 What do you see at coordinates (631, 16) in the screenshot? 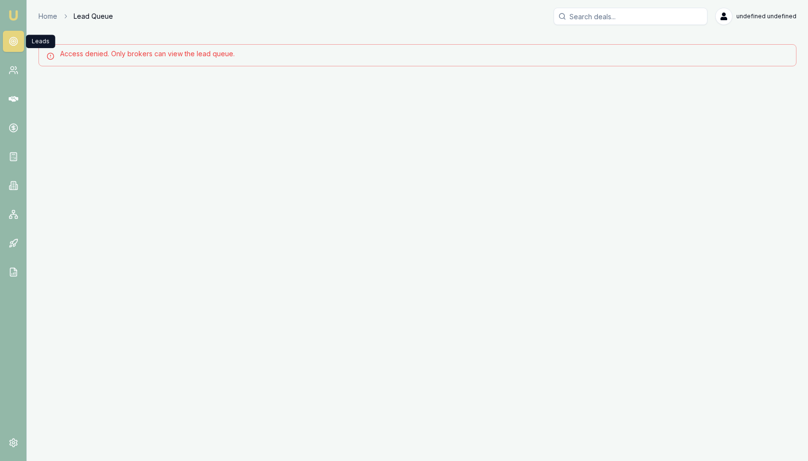
I see `input: Search deals` at bounding box center [631, 16].